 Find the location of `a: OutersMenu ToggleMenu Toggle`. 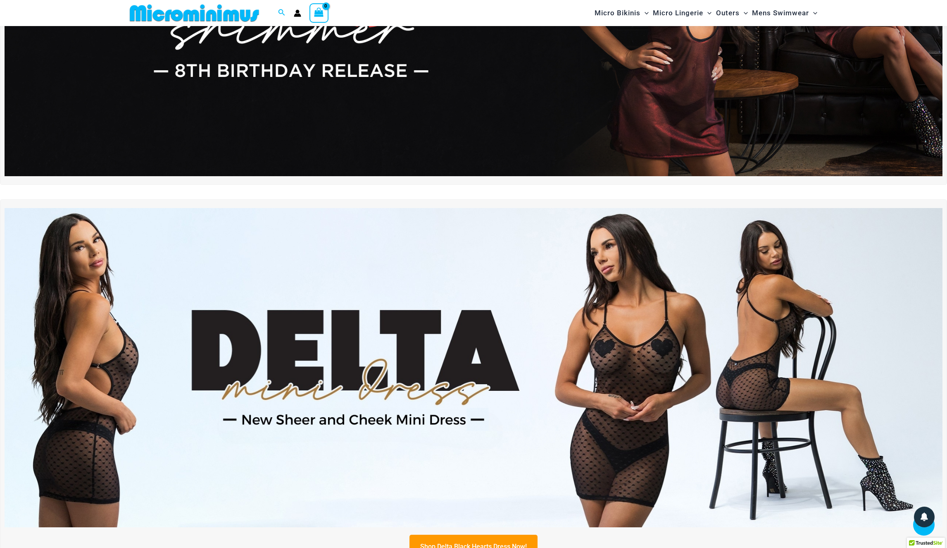

a: OutersMenu ToggleMenu Toggle is located at coordinates (732, 13).